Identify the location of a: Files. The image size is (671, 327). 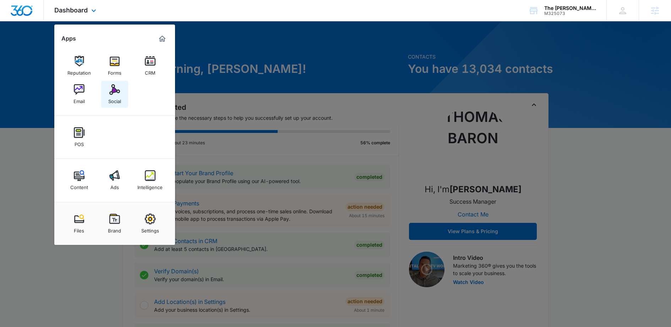
(79, 223).